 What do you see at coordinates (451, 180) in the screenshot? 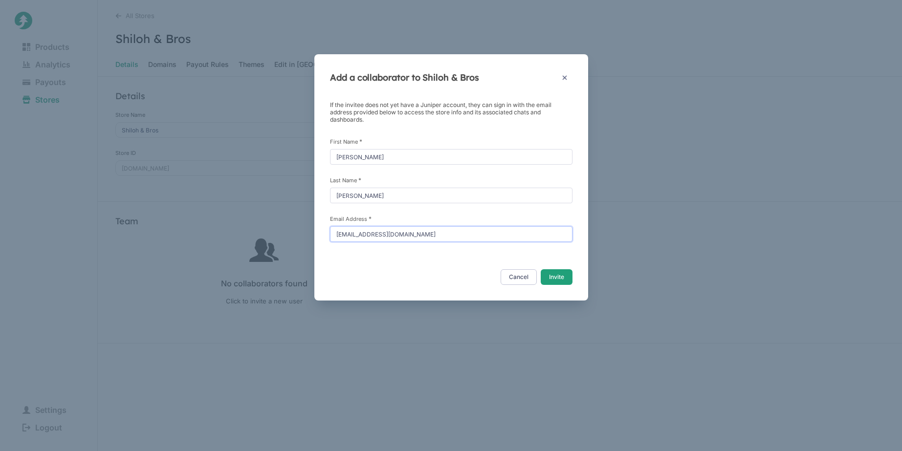
I see `label: Last Name` at bounding box center [451, 180].